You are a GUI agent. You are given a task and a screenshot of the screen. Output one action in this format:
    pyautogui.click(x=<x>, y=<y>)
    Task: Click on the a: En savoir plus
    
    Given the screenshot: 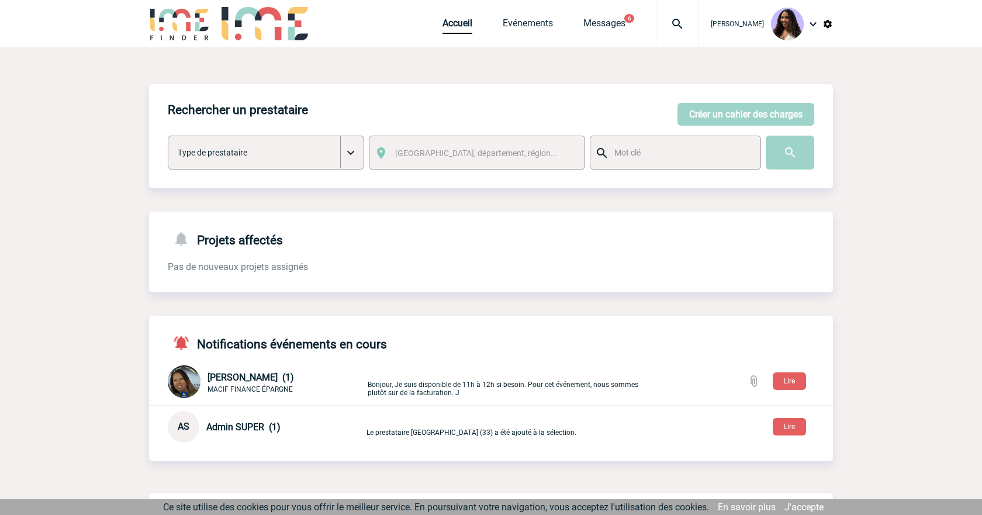 What is the action you would take?
    pyautogui.click(x=747, y=507)
    